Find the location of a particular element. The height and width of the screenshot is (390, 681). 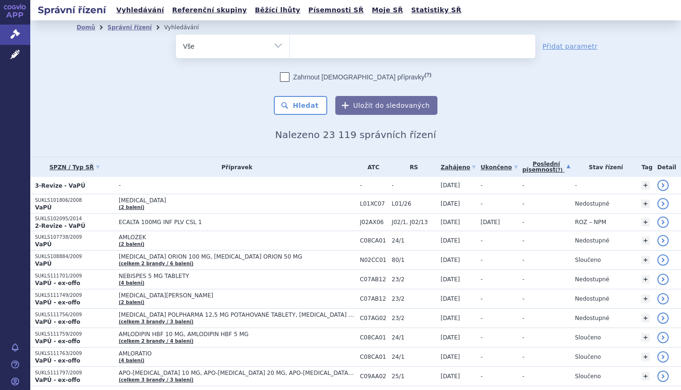

a: Zahájeno is located at coordinates (458, 167).